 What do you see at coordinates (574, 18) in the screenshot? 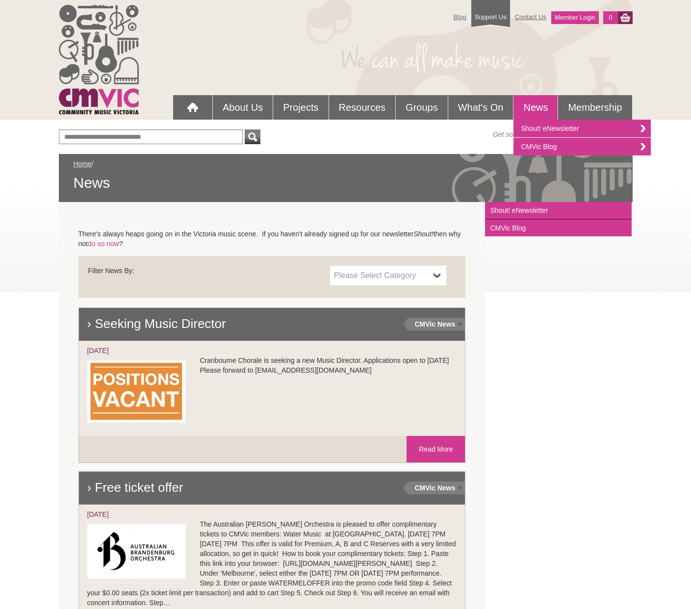
I see `a: Member Login` at bounding box center [574, 18].